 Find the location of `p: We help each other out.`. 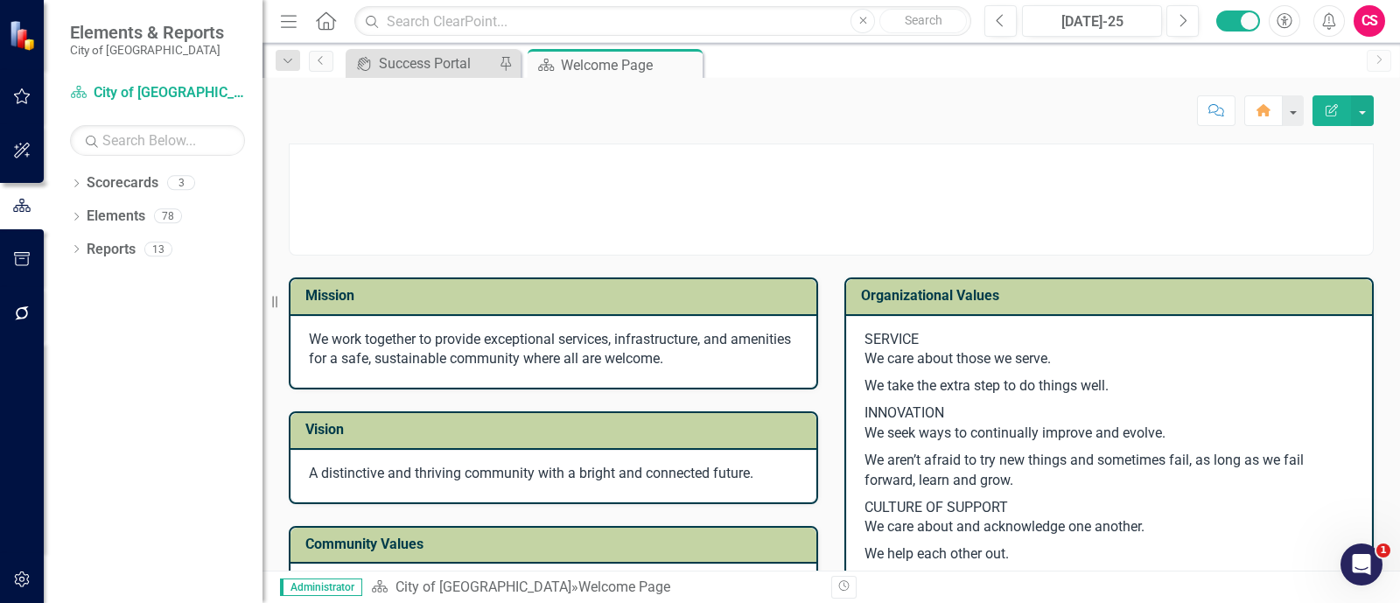

p: We help each other out. is located at coordinates (1108, 554).